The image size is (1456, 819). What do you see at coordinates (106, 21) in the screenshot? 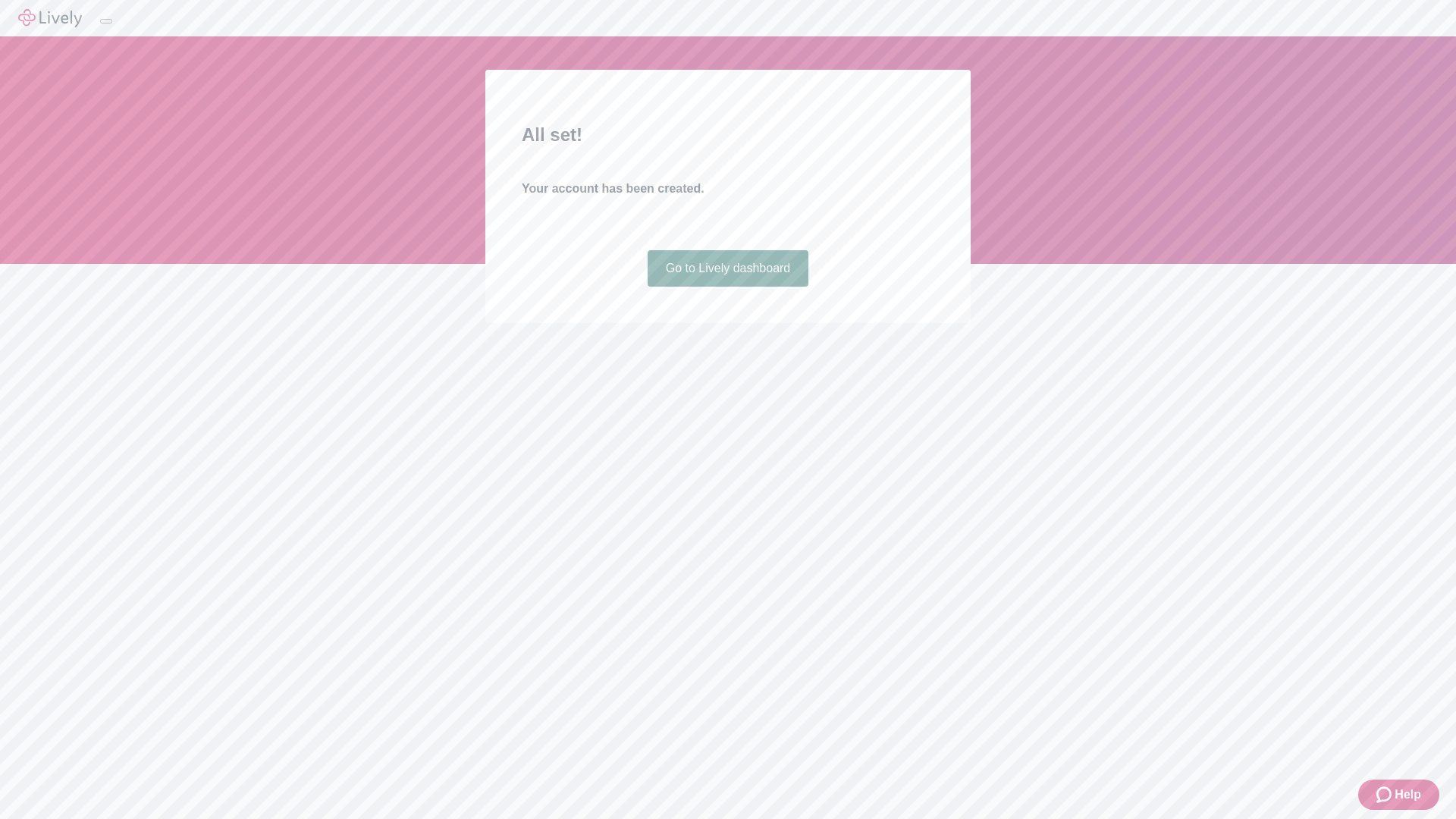
I see `button: Log out` at bounding box center [106, 21].